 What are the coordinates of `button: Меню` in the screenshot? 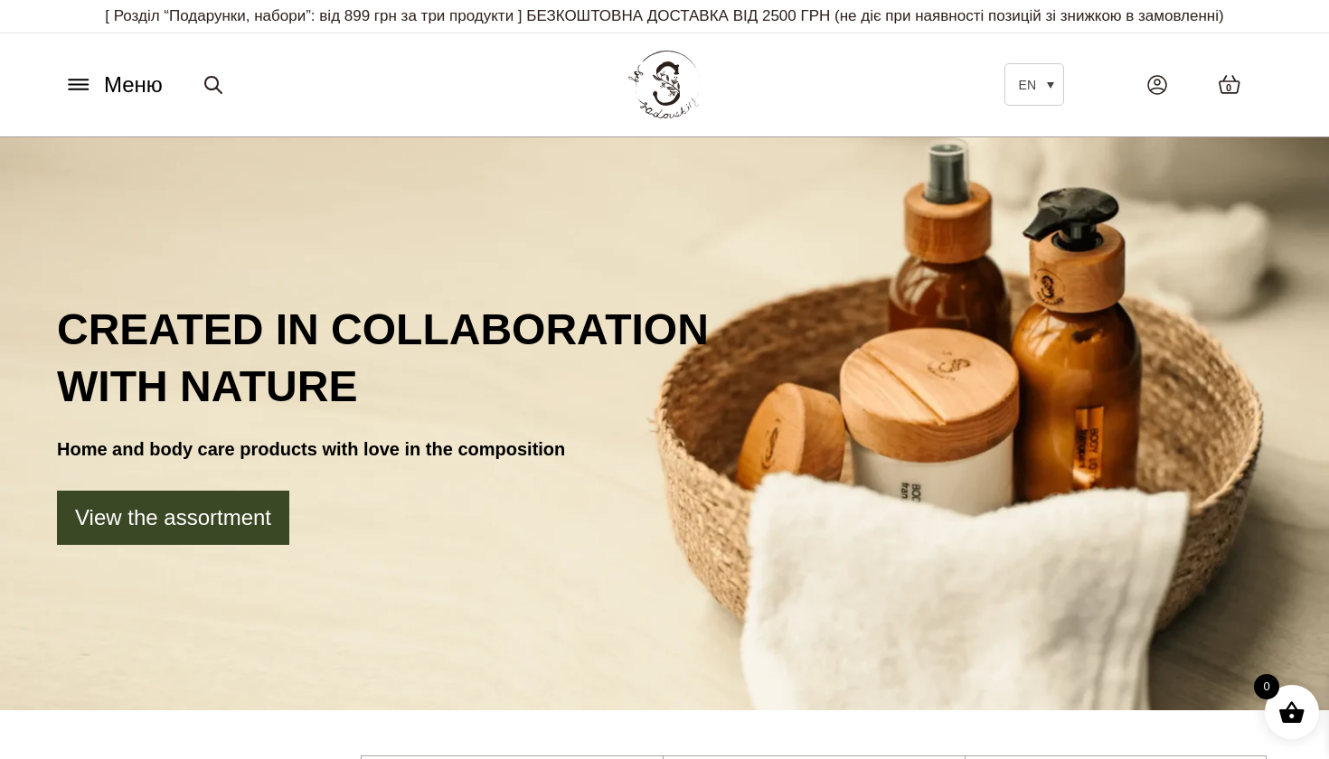 It's located at (113, 85).